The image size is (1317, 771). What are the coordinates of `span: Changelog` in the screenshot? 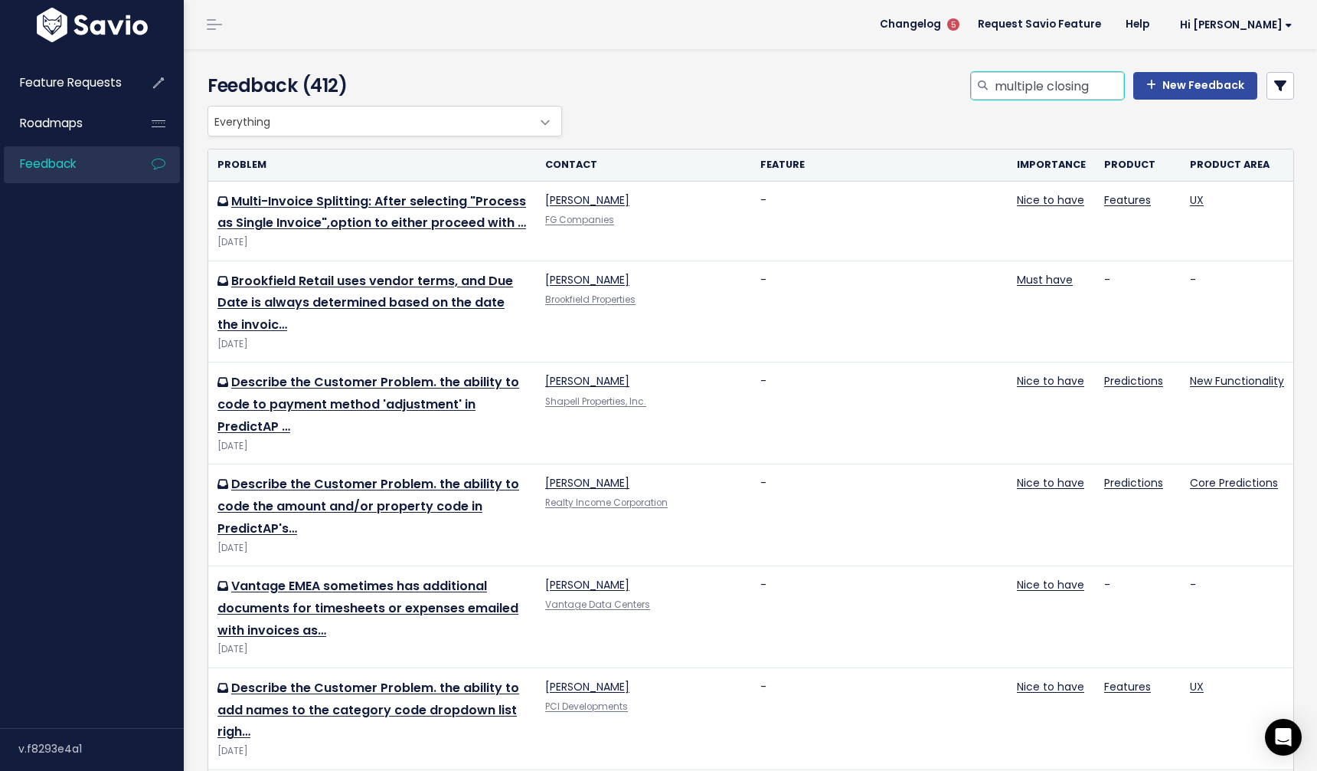 It's located at (911, 25).